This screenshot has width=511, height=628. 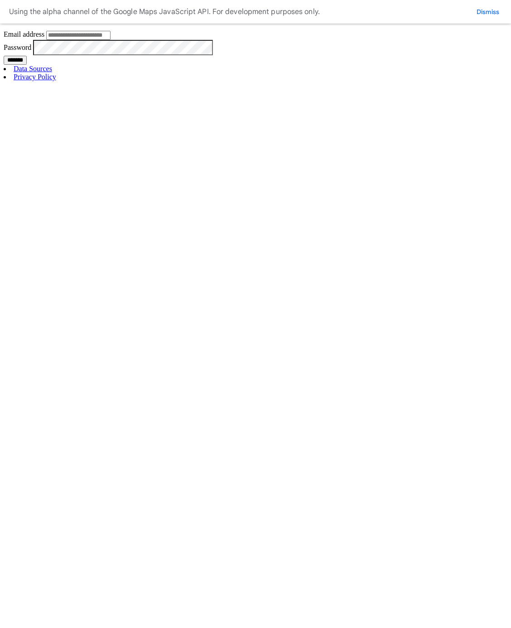 What do you see at coordinates (33, 68) in the screenshot?
I see `a: Data Sources` at bounding box center [33, 68].